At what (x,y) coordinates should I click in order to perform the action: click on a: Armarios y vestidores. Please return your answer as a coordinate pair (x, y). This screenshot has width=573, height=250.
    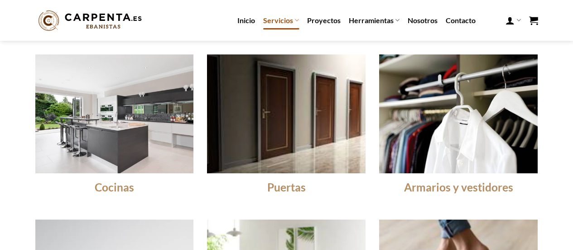
    Looking at the image, I should click on (458, 187).